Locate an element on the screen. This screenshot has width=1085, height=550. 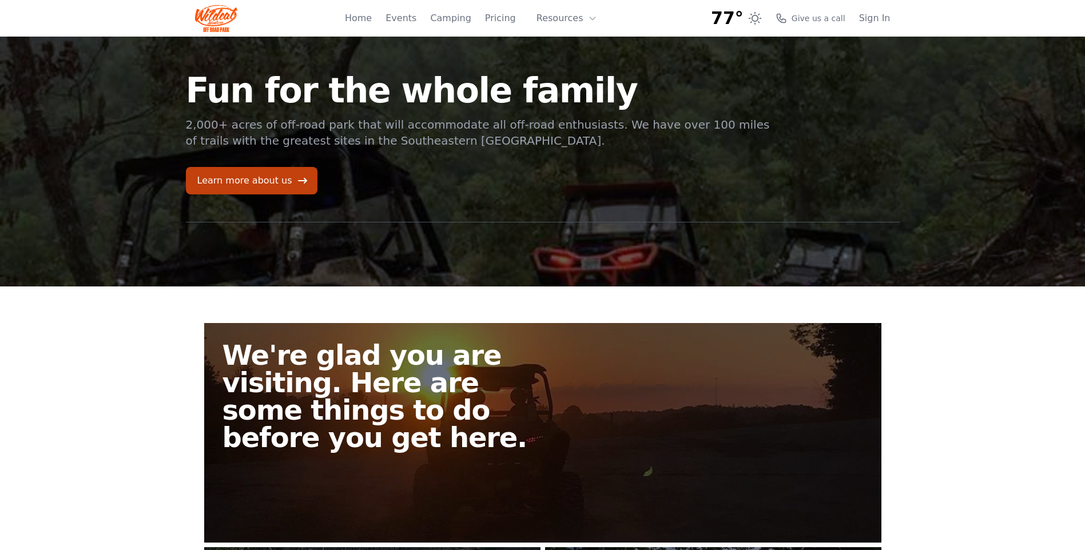
span: Give us a call is located at coordinates (819, 18).